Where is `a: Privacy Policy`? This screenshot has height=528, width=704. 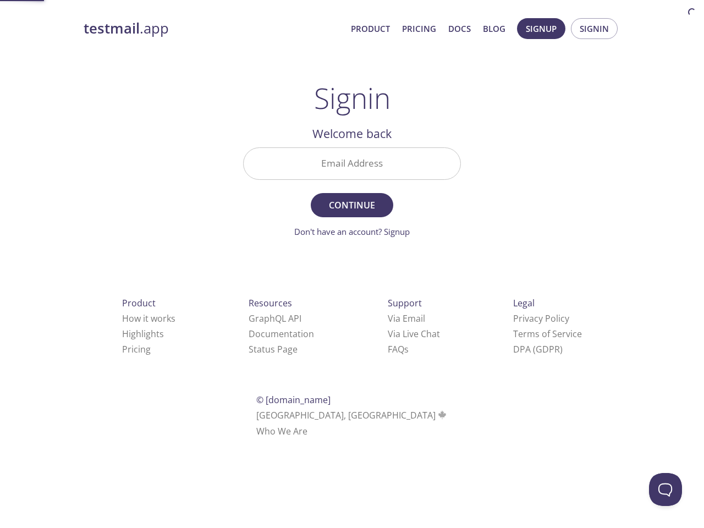 a: Privacy Policy is located at coordinates (541, 318).